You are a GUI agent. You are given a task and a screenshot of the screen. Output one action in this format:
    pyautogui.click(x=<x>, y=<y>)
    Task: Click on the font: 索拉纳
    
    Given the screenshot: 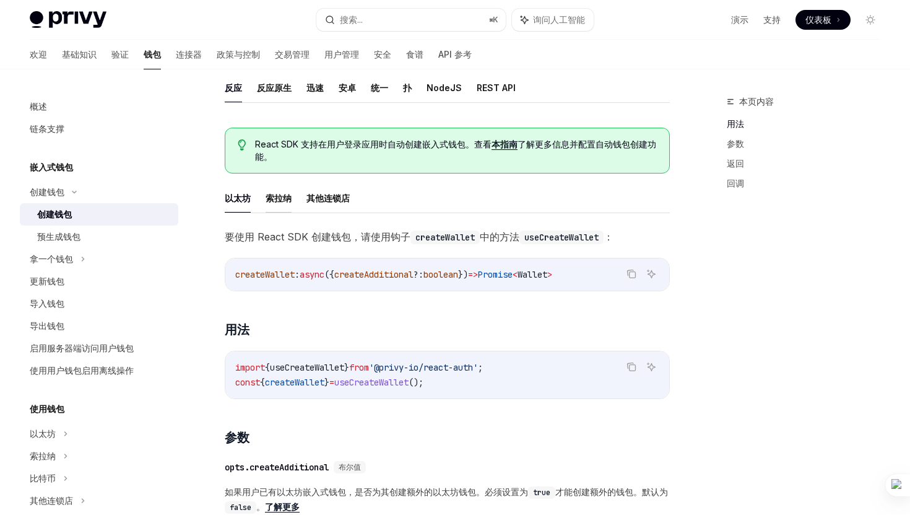 What is the action you would take?
    pyautogui.click(x=279, y=198)
    